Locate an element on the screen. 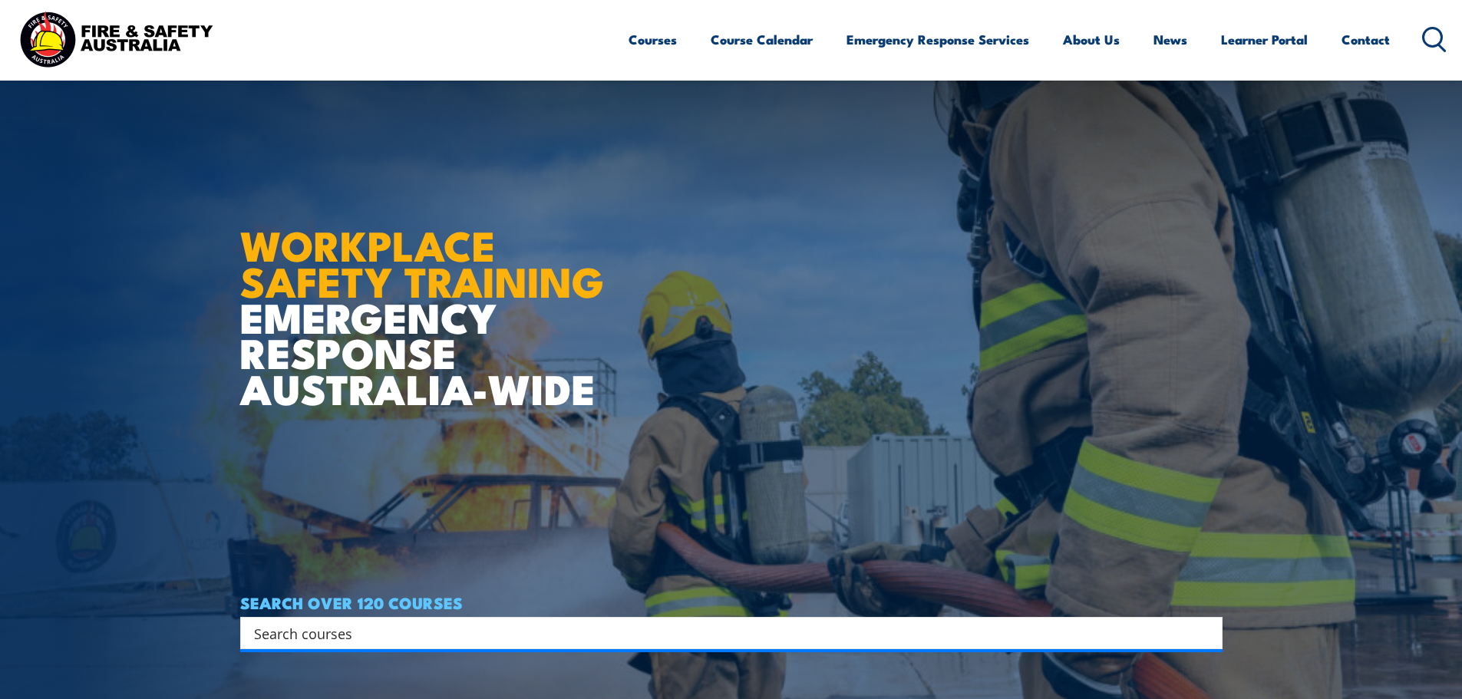 The image size is (1462, 699). form: Search form is located at coordinates (724, 633).